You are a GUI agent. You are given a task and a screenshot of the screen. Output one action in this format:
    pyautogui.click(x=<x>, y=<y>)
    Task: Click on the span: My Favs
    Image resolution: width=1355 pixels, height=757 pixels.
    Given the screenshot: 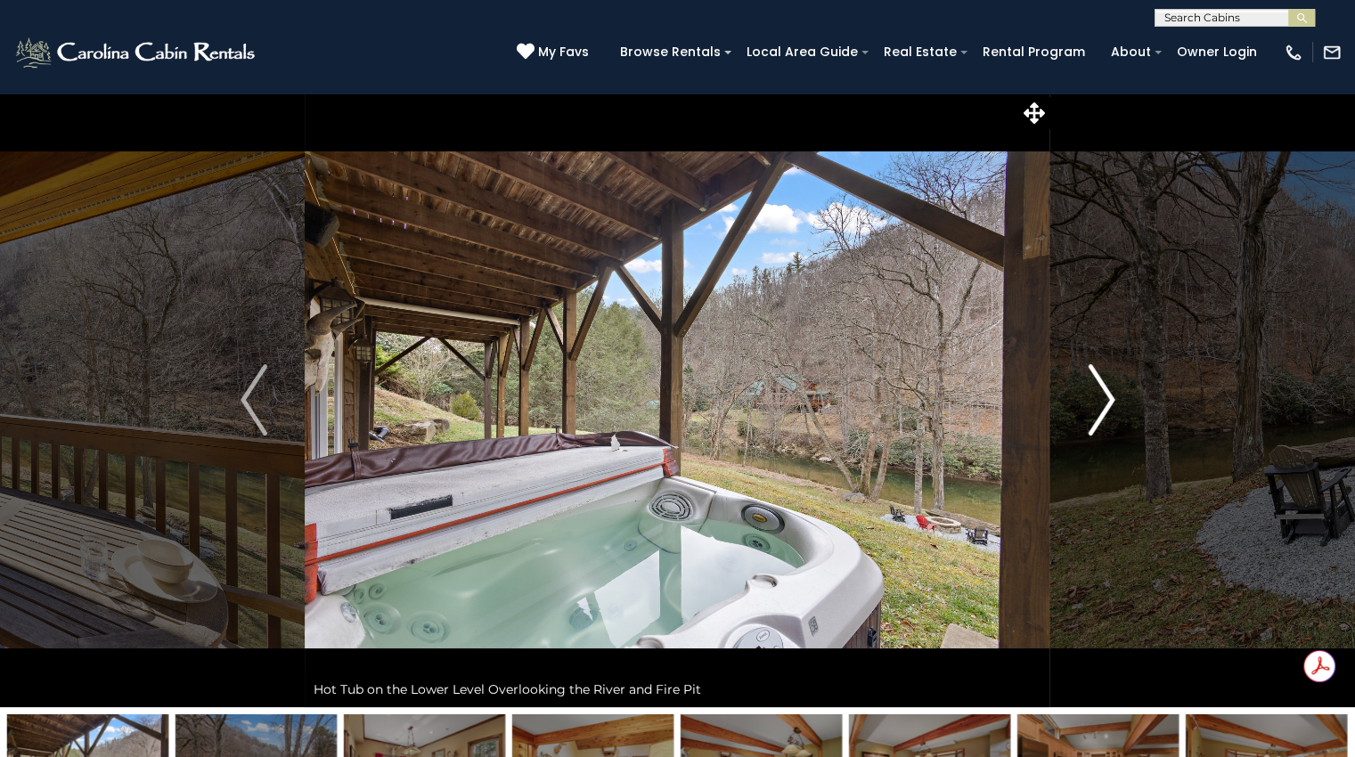 What is the action you would take?
    pyautogui.click(x=563, y=52)
    